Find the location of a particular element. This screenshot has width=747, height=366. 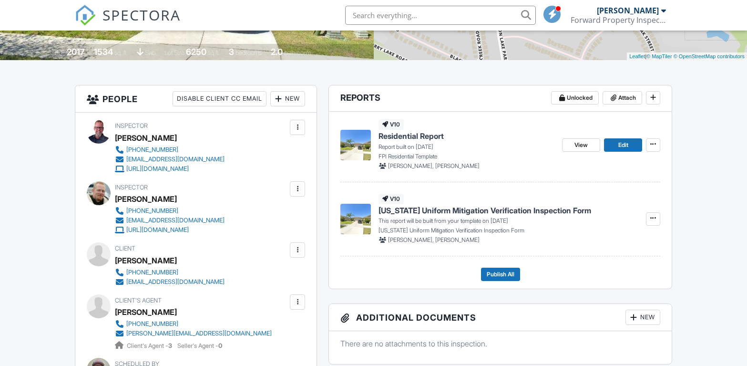

span: Lot Size is located at coordinates (174, 52).